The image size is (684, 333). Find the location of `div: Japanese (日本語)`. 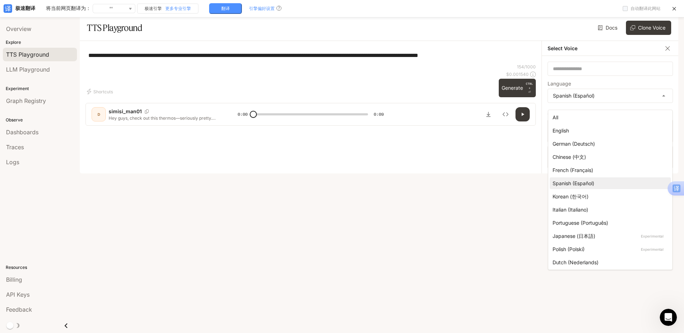

div: Japanese (日本語) is located at coordinates (609, 236).